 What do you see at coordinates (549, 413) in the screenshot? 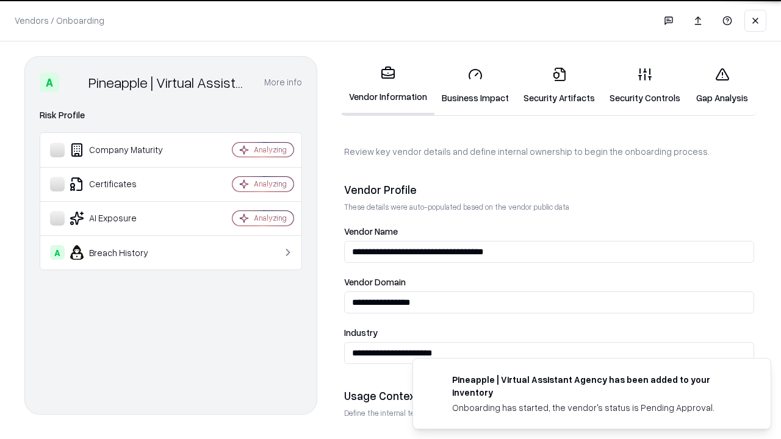
I see `p: Define the internal team and reason for using this vendor. This helps assess business relevance a...` at bounding box center [549, 413].